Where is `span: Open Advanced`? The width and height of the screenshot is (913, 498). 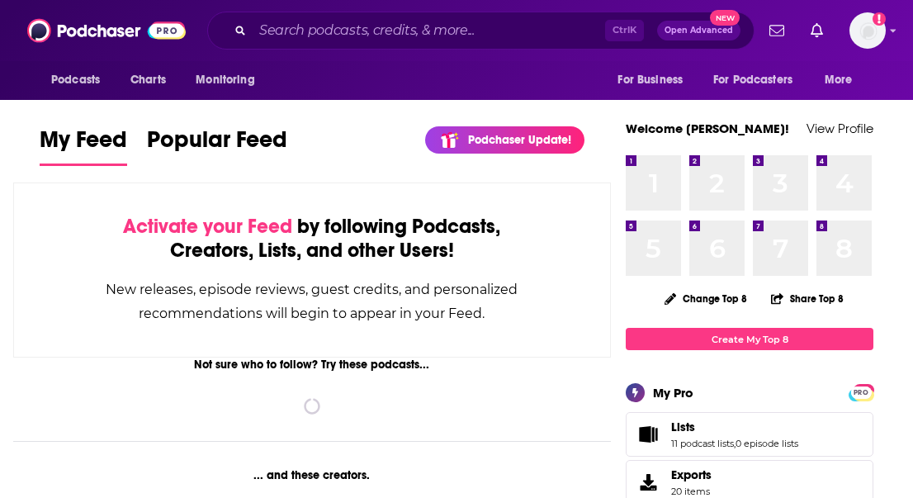 span: Open Advanced is located at coordinates (698, 31).